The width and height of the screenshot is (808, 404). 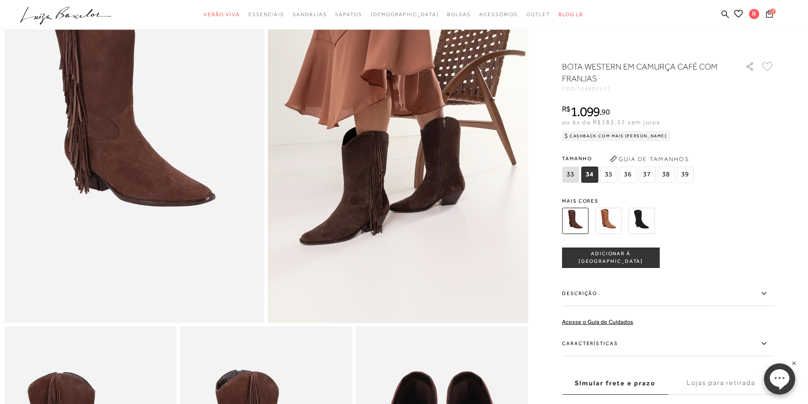 What do you see at coordinates (571, 175) in the screenshot?
I see `span: 33` at bounding box center [571, 175].